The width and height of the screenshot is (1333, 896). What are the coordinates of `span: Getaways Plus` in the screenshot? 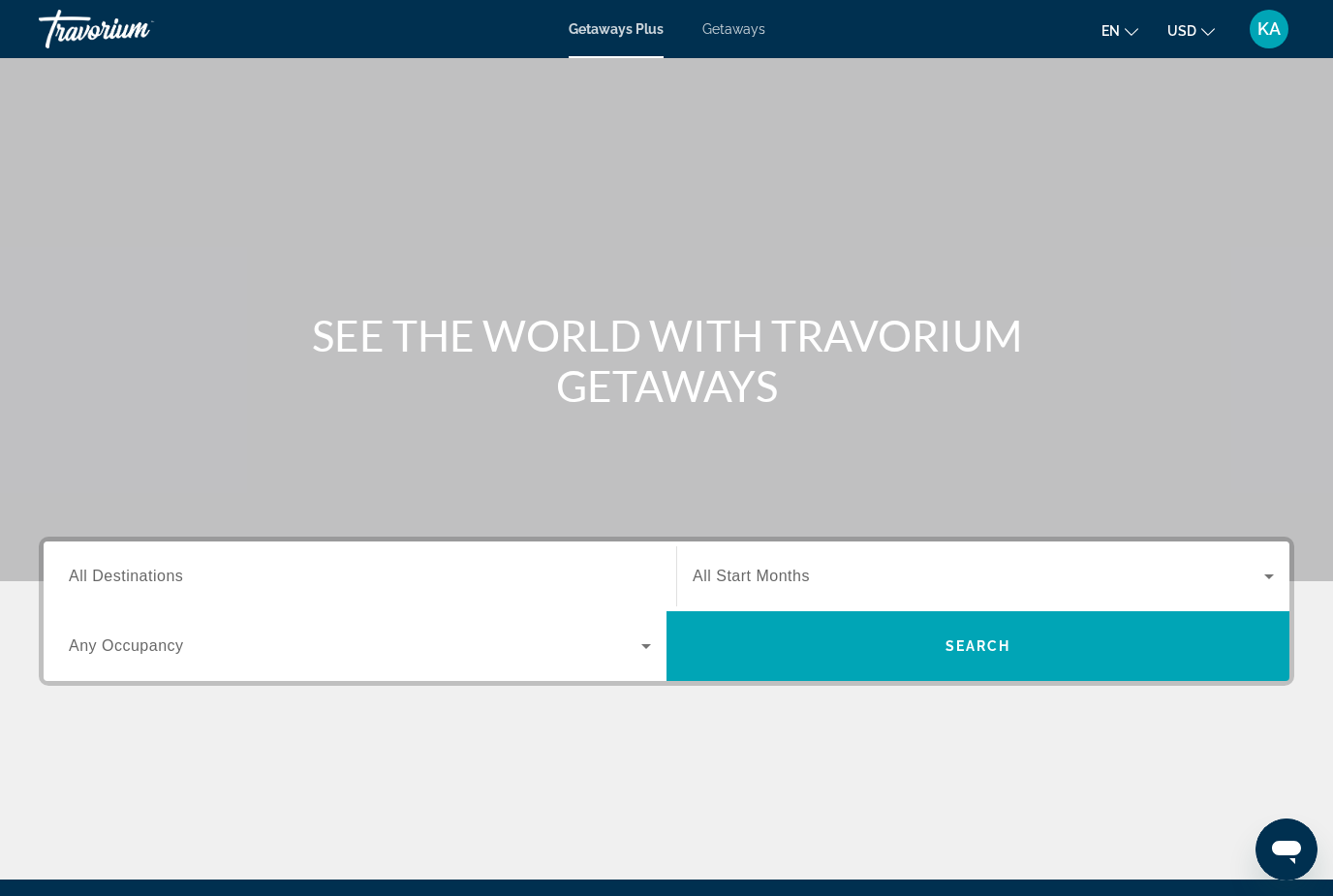 It's located at (616, 29).